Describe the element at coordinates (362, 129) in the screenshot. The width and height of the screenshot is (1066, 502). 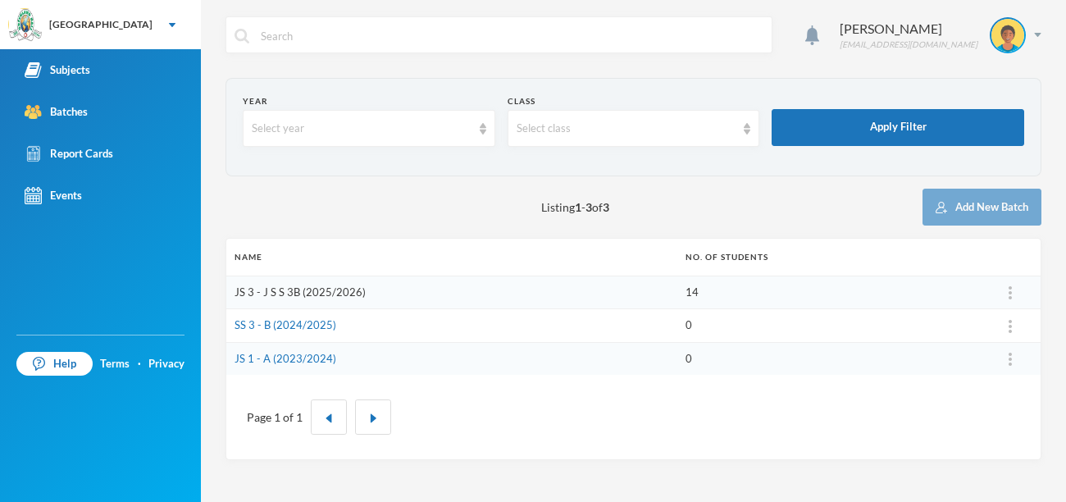
I see `div: Select year` at that location.